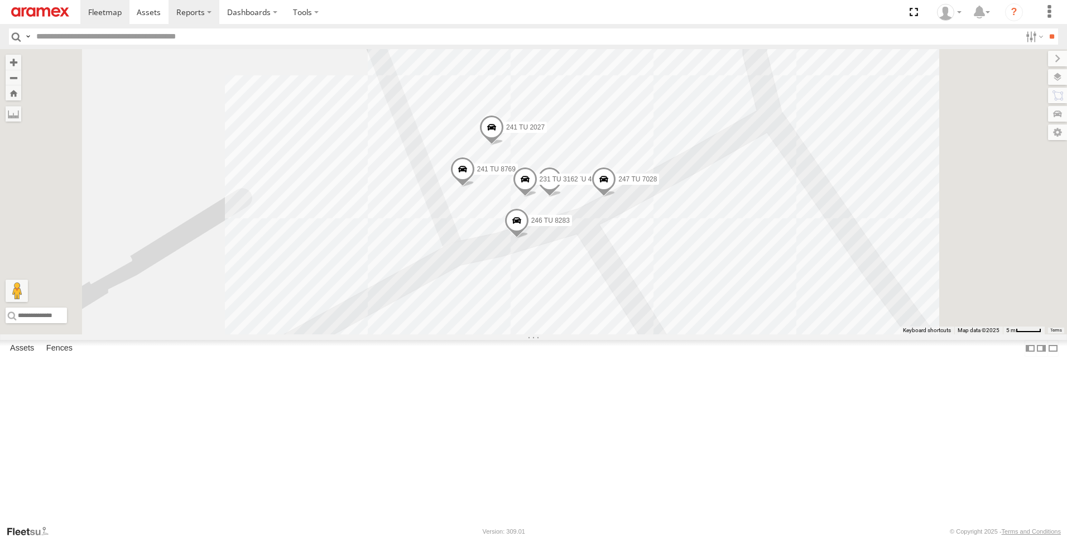 This screenshot has height=537, width=1067. What do you see at coordinates (13, 78) in the screenshot?
I see `button: Zoom out` at bounding box center [13, 78].